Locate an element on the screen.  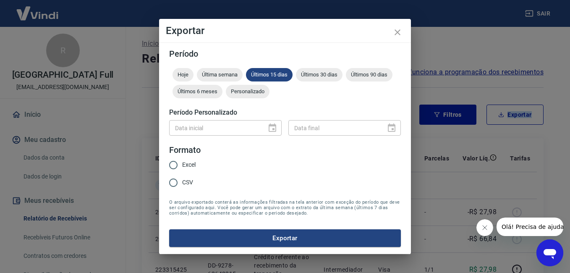
div: Hoje is located at coordinates (183, 75).